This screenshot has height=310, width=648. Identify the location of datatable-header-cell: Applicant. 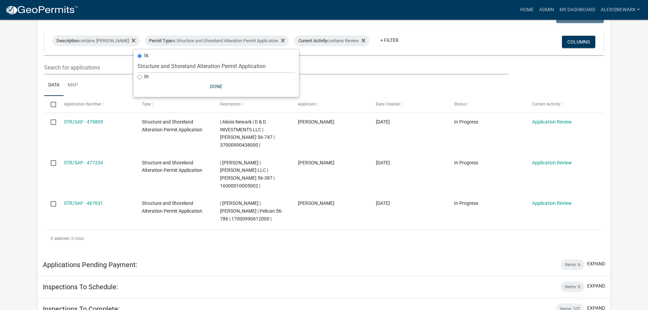
(330, 104).